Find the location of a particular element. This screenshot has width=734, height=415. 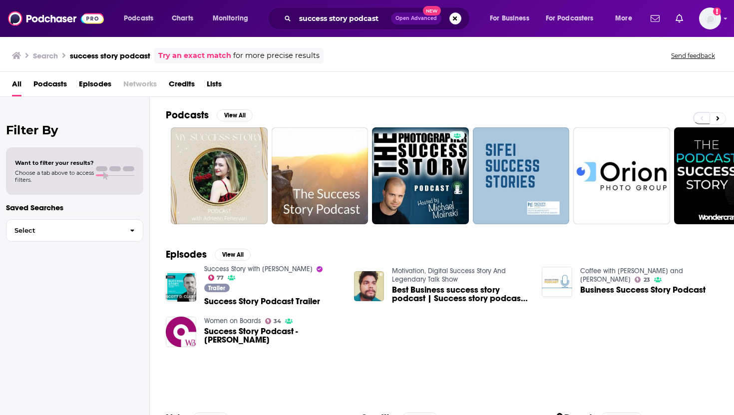

span: More is located at coordinates (624, 18).